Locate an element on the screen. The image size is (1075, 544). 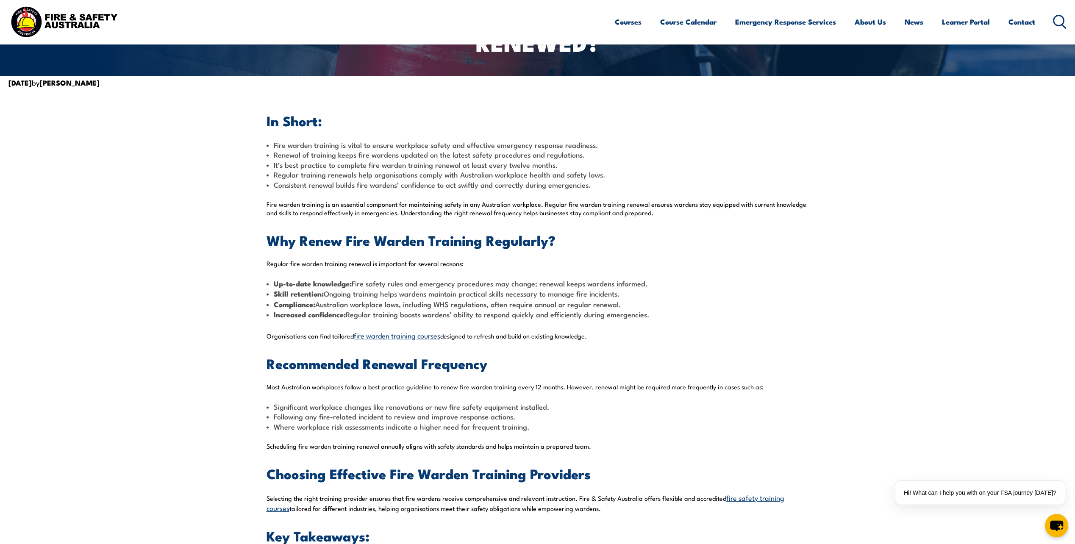
a: News is located at coordinates (914, 22).